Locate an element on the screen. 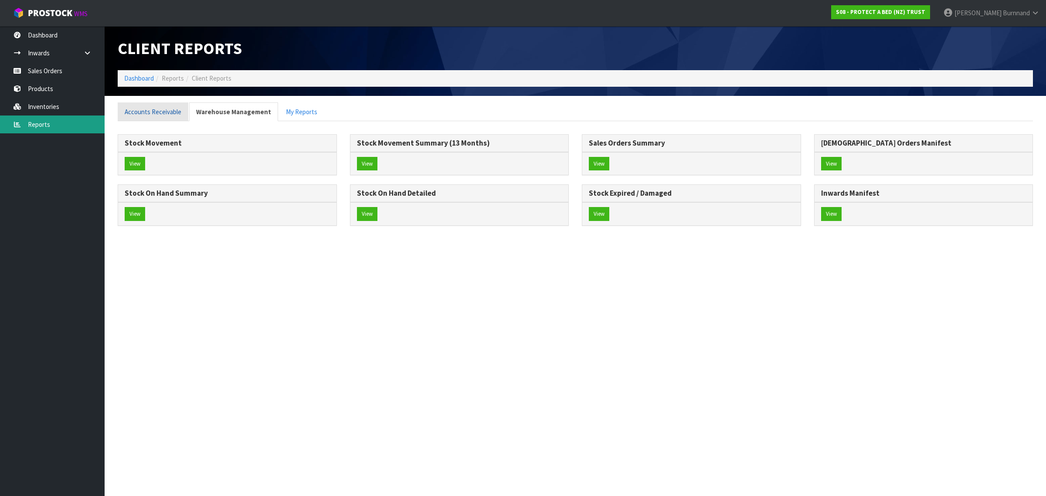 The height and width of the screenshot is (496, 1046). h3: Sales Orders Summary is located at coordinates (691, 143).